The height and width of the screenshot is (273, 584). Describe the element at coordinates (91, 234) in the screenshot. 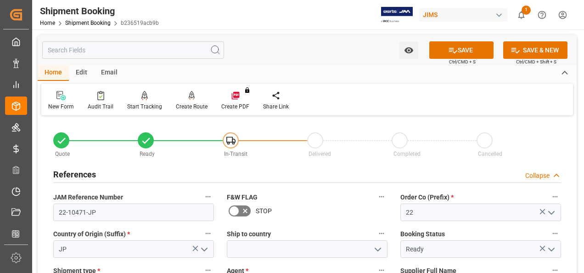

I see `span: Country of Origin (Suffix)` at that location.